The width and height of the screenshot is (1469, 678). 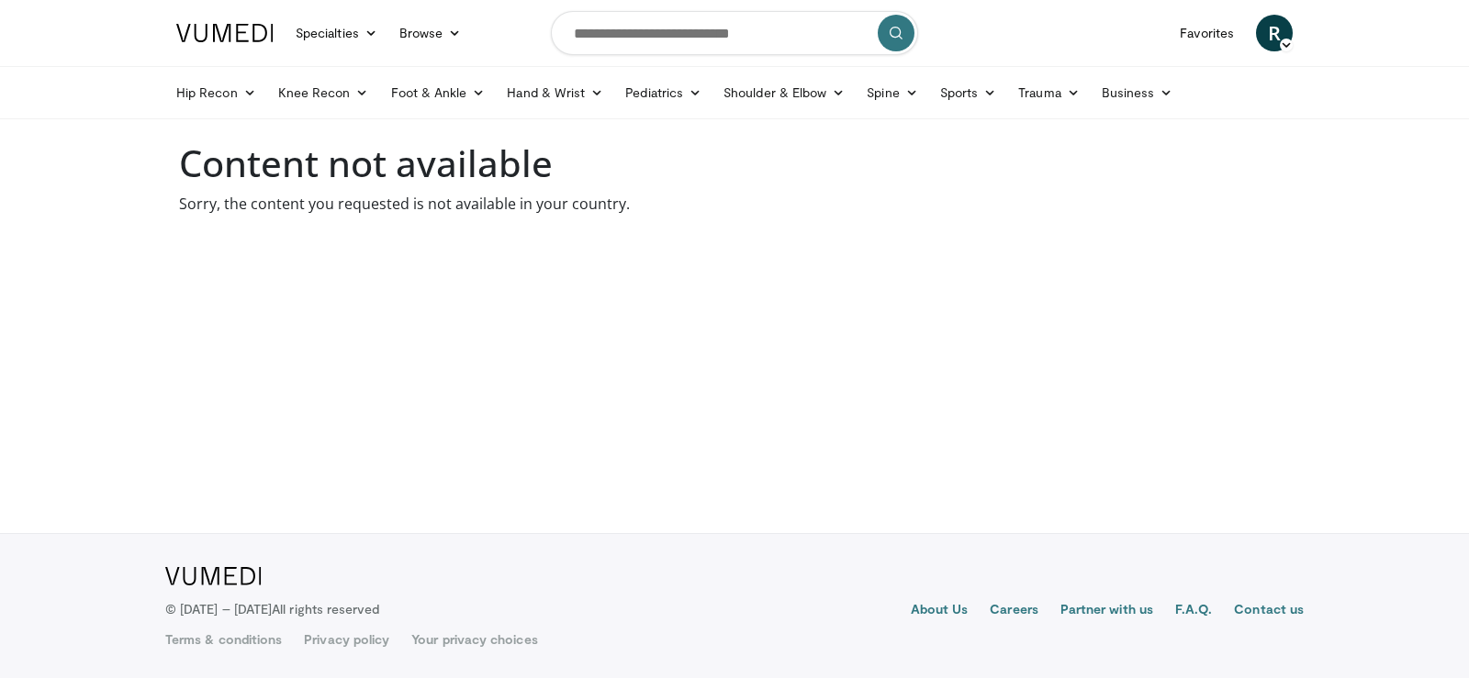 I want to click on input: Search topics, interventions, so click(x=734, y=33).